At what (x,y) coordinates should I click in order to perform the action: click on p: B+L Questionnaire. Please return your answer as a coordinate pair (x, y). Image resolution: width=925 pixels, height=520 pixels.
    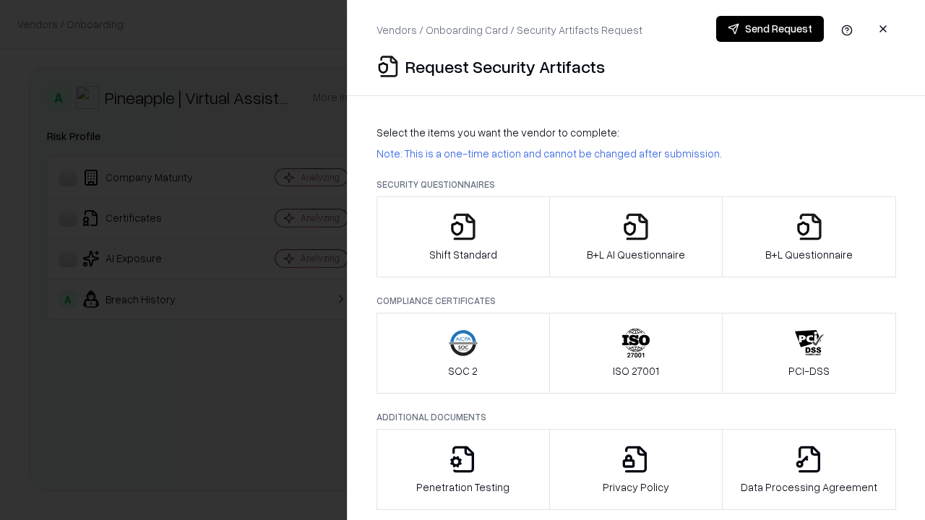
    Looking at the image, I should click on (809, 254).